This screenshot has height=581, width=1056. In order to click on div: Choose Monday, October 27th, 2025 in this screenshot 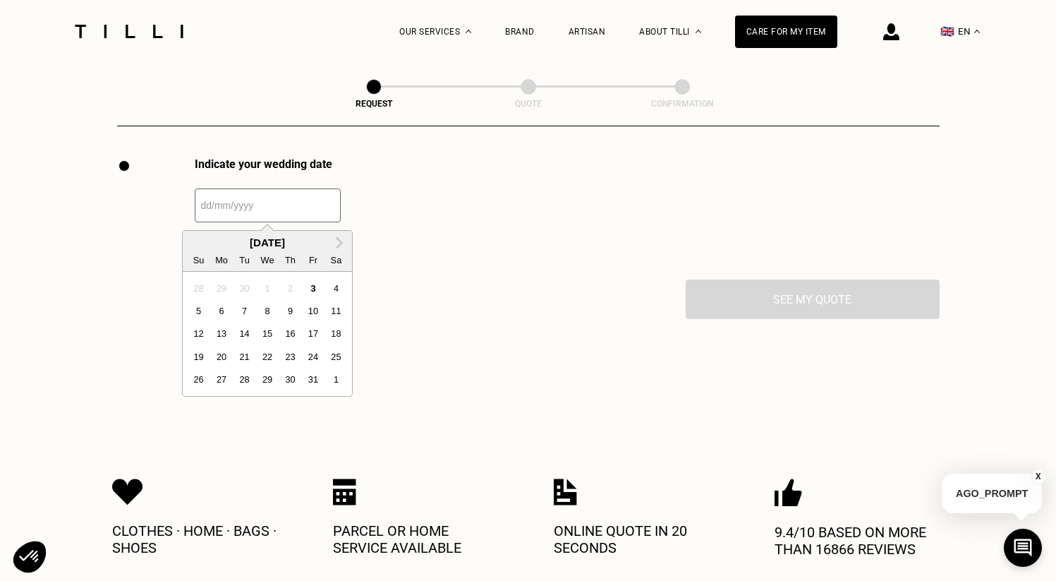, I will do `click(222, 379)`.